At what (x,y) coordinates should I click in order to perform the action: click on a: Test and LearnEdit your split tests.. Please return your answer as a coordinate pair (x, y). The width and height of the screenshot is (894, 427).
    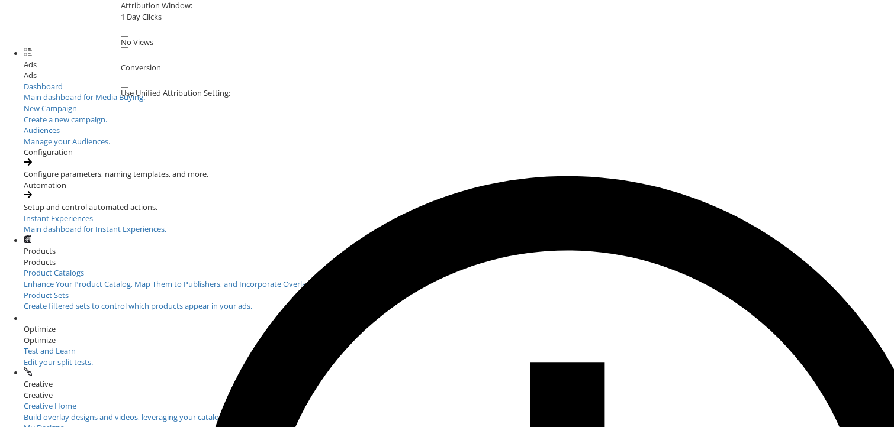
    Looking at the image, I should click on (98, 356).